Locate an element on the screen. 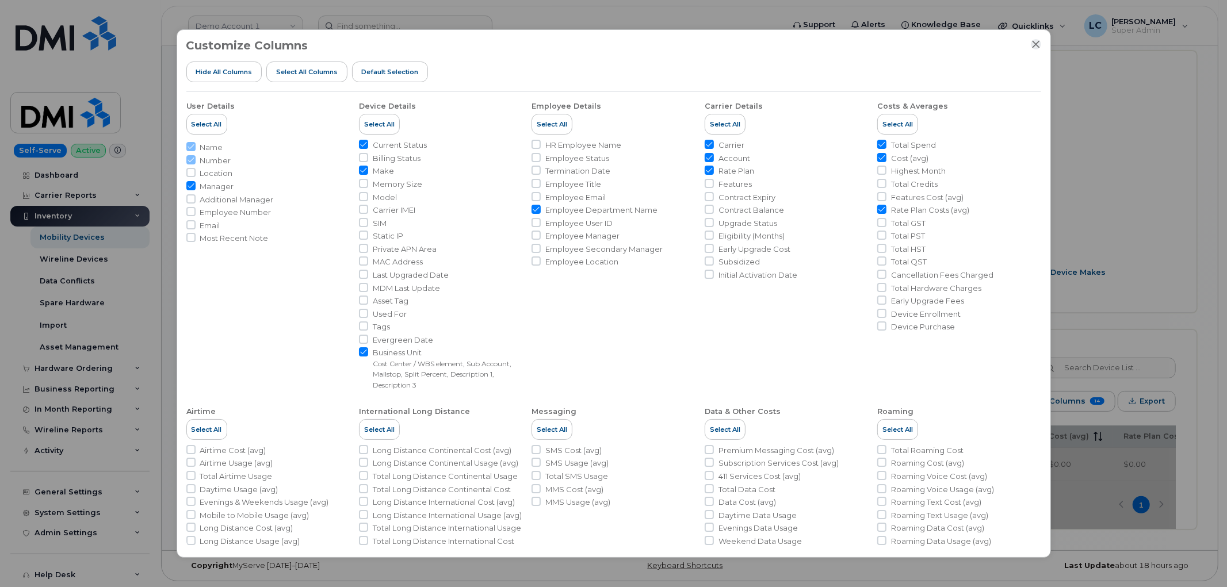 The height and width of the screenshot is (587, 1227). span: Total Long Distance International Usage is located at coordinates (447, 528).